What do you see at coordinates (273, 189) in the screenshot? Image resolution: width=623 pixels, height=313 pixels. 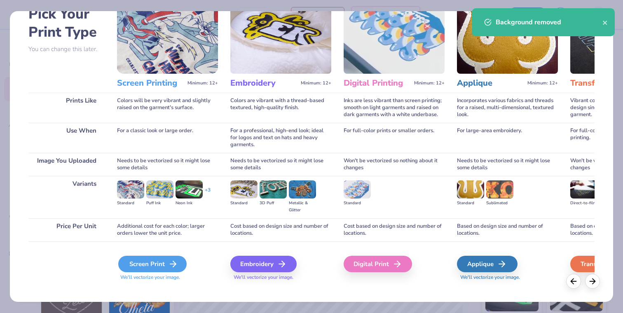 I see `img: 3D Puff` at bounding box center [273, 189].